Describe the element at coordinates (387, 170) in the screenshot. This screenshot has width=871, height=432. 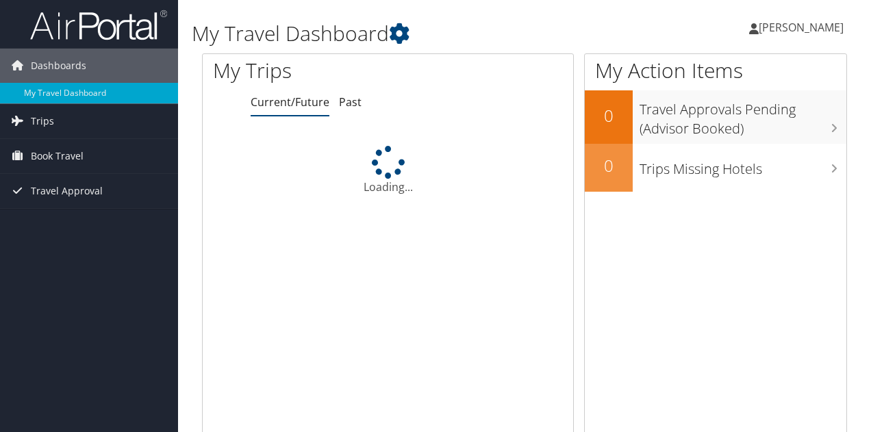
I see `div: Loading...` at that location.